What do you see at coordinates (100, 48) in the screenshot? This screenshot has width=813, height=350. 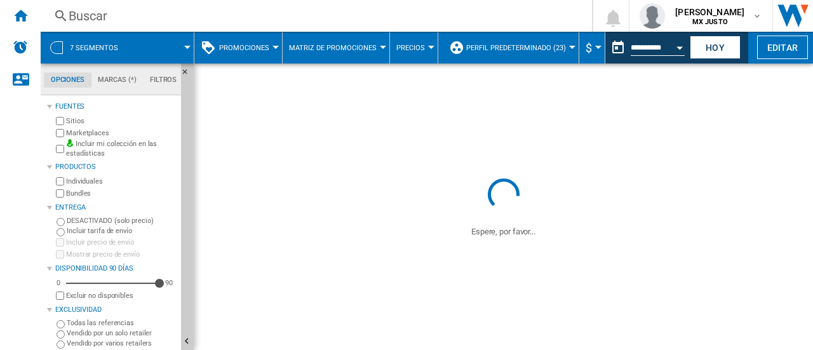 I see `button: 7 segmentos` at bounding box center [100, 48].